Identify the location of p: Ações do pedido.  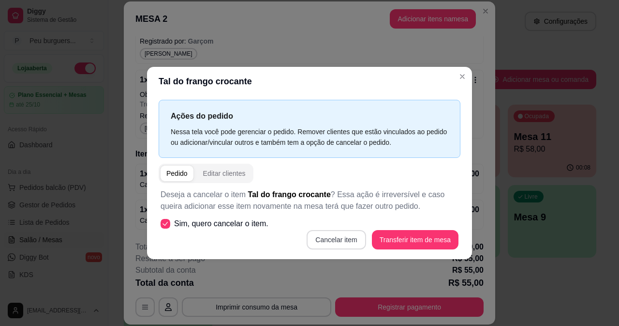
(310, 116).